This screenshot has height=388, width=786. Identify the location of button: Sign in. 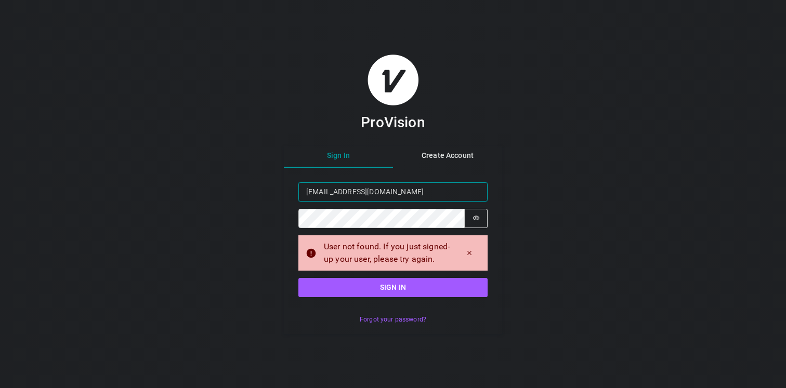
(393, 288).